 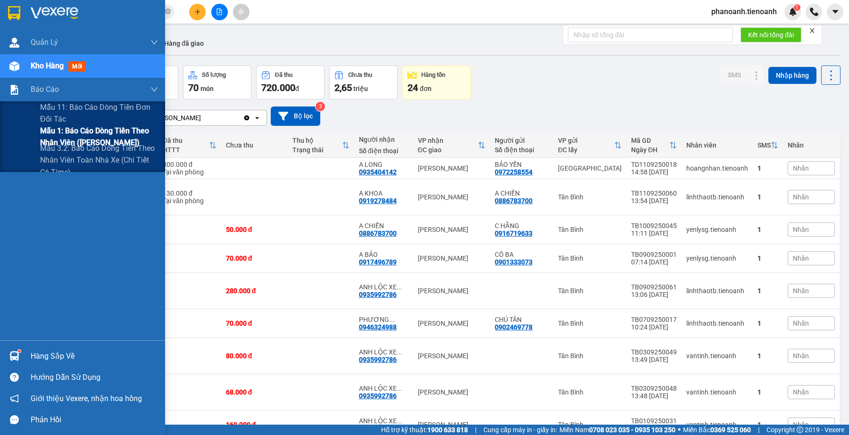 I want to click on div: TD1109250018, so click(x=654, y=165).